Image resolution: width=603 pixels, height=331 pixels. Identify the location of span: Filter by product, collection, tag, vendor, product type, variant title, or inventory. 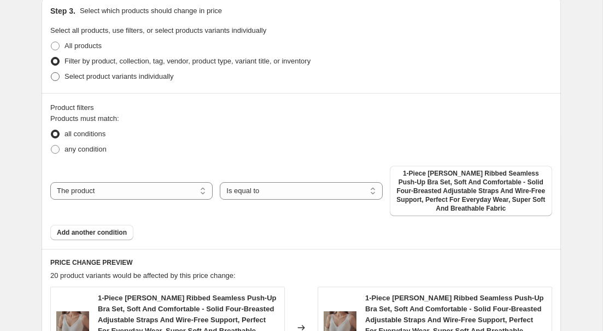
(187, 61).